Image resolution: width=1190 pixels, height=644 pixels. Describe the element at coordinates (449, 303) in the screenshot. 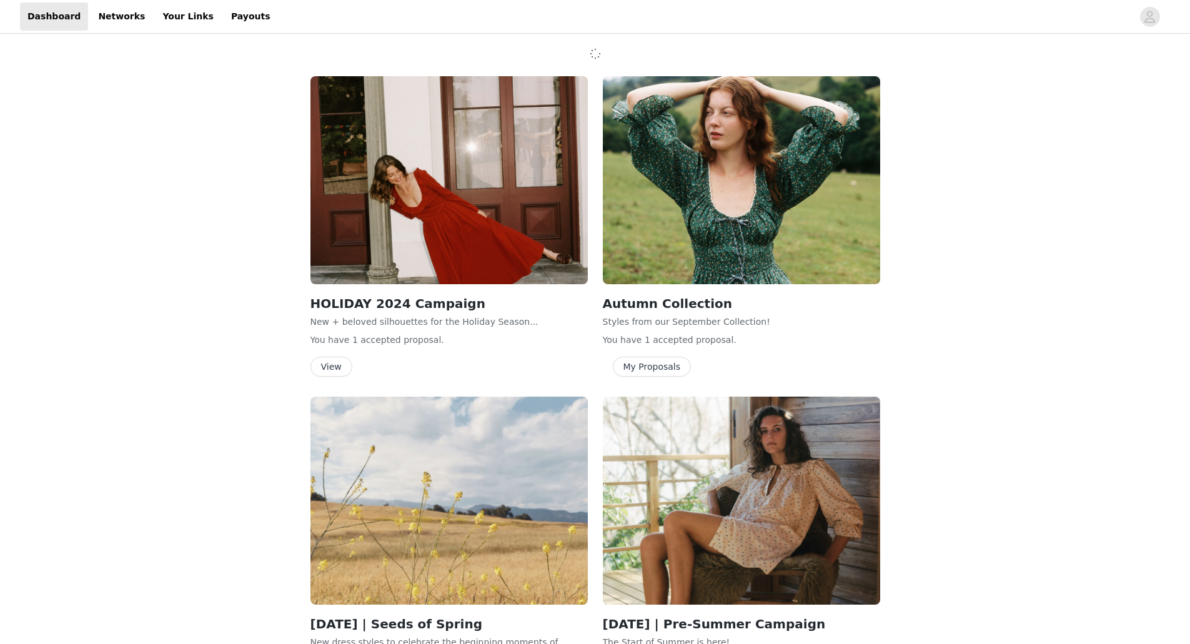

I see `h2: HOLIDAY 2024 Campaign` at that location.